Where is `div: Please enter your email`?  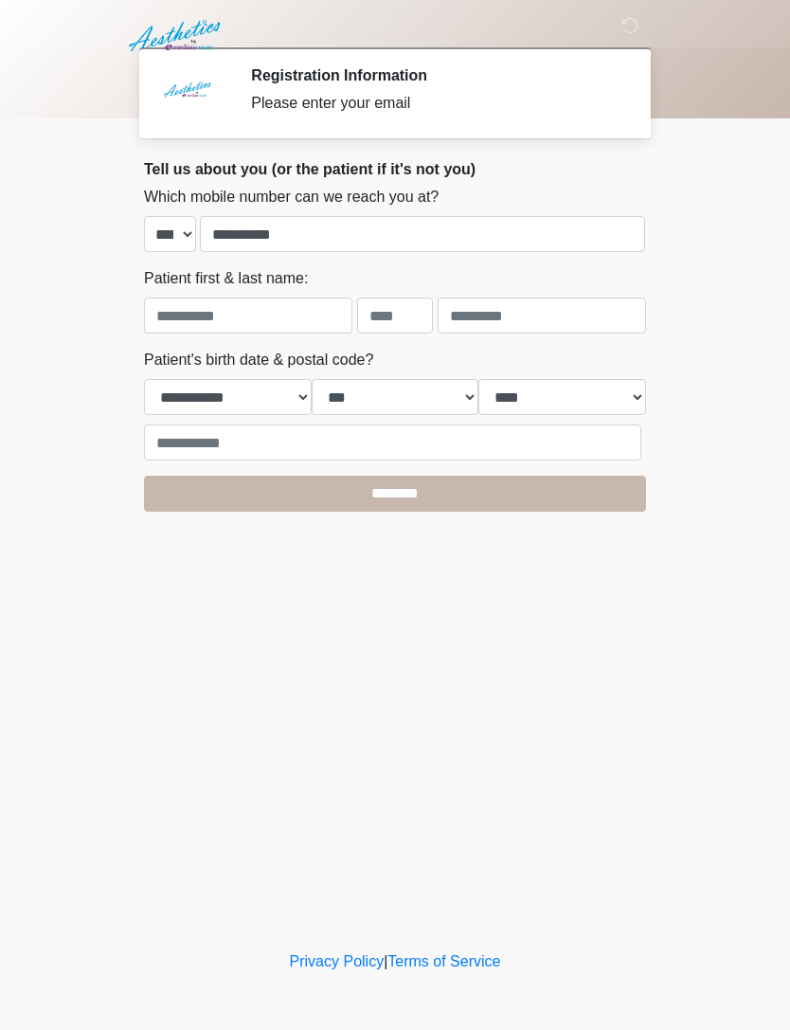
div: Please enter your email is located at coordinates (434, 103).